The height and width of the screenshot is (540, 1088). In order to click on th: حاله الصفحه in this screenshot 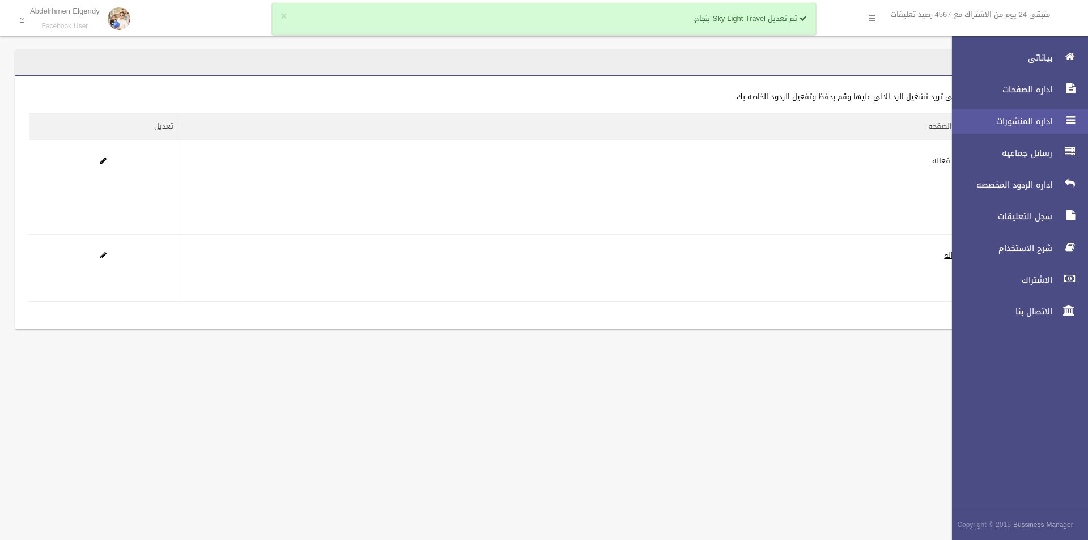, I will do `click(575, 127)`.